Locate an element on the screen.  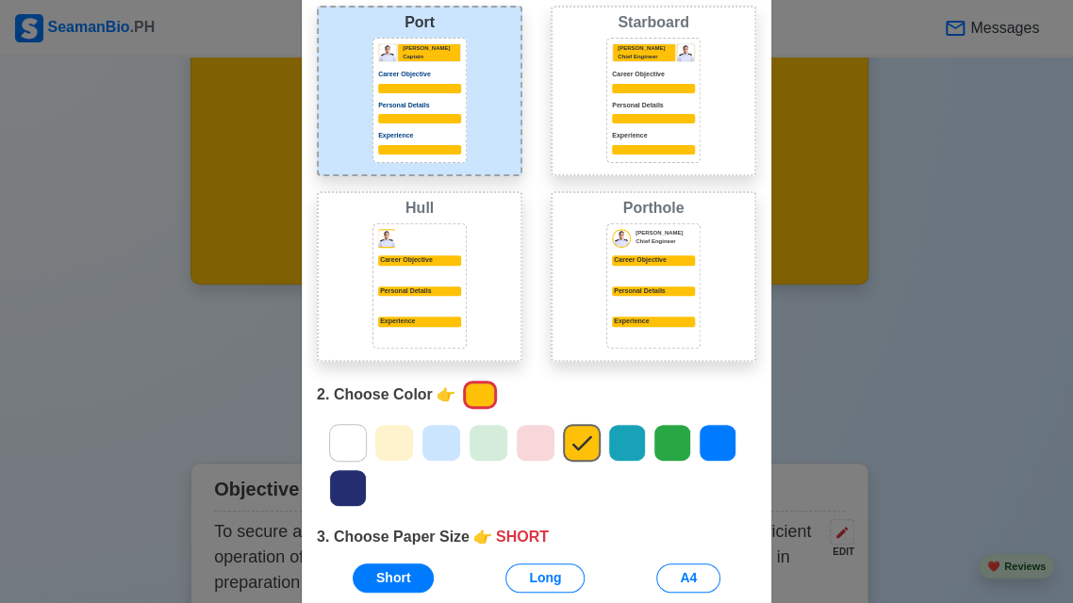
div: 2. Choose Color is located at coordinates (536, 395).